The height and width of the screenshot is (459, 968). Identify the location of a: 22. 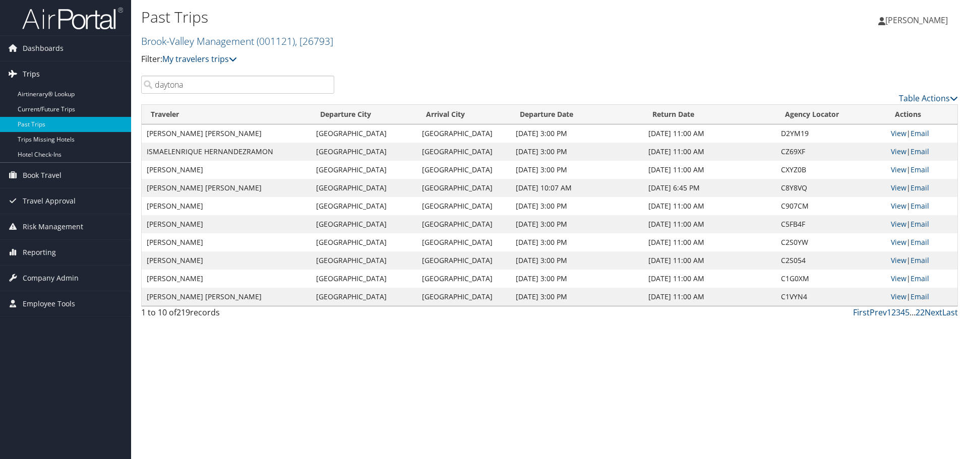
(920, 313).